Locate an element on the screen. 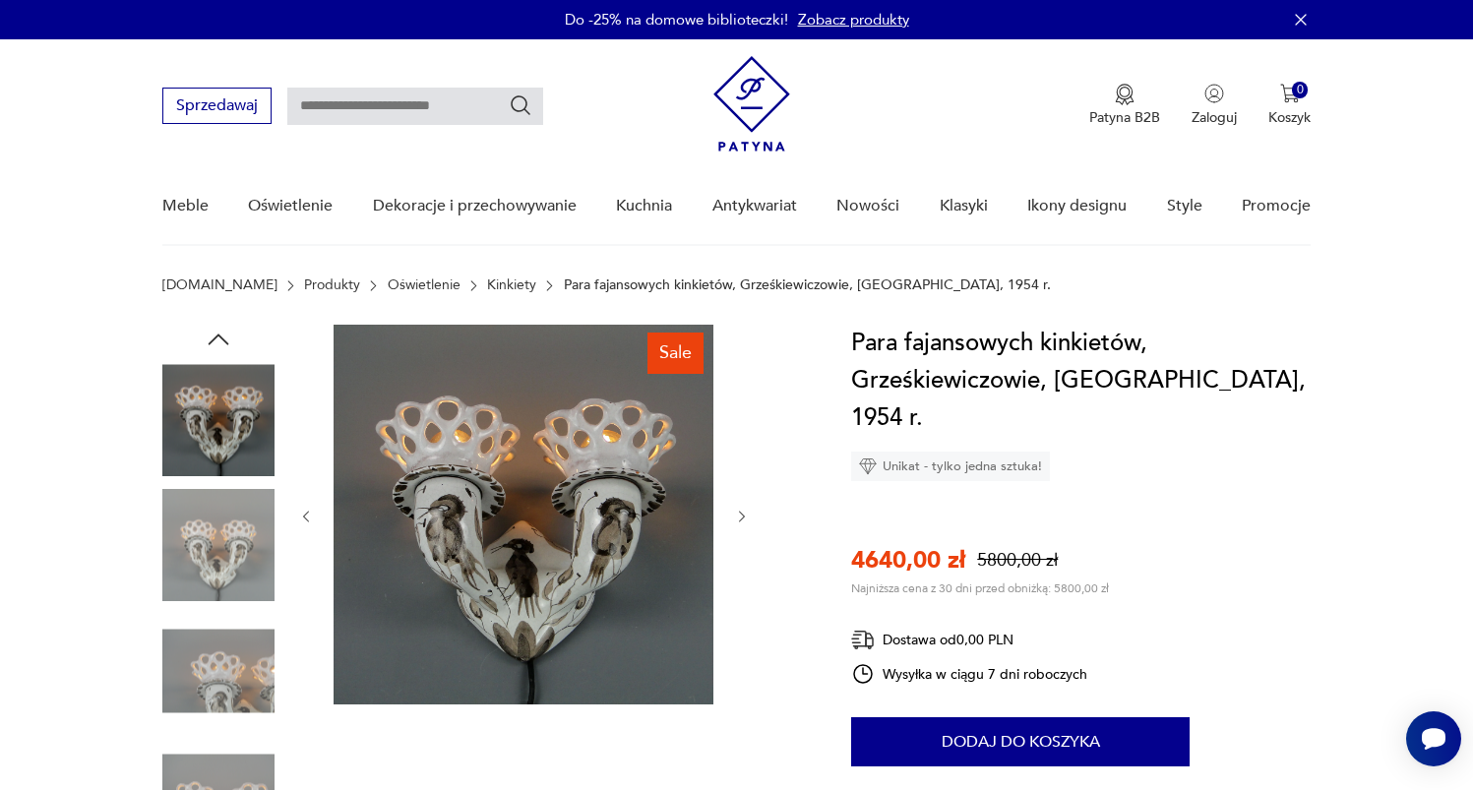 The width and height of the screenshot is (1473, 790). button: Zaloguj is located at coordinates (1214, 105).